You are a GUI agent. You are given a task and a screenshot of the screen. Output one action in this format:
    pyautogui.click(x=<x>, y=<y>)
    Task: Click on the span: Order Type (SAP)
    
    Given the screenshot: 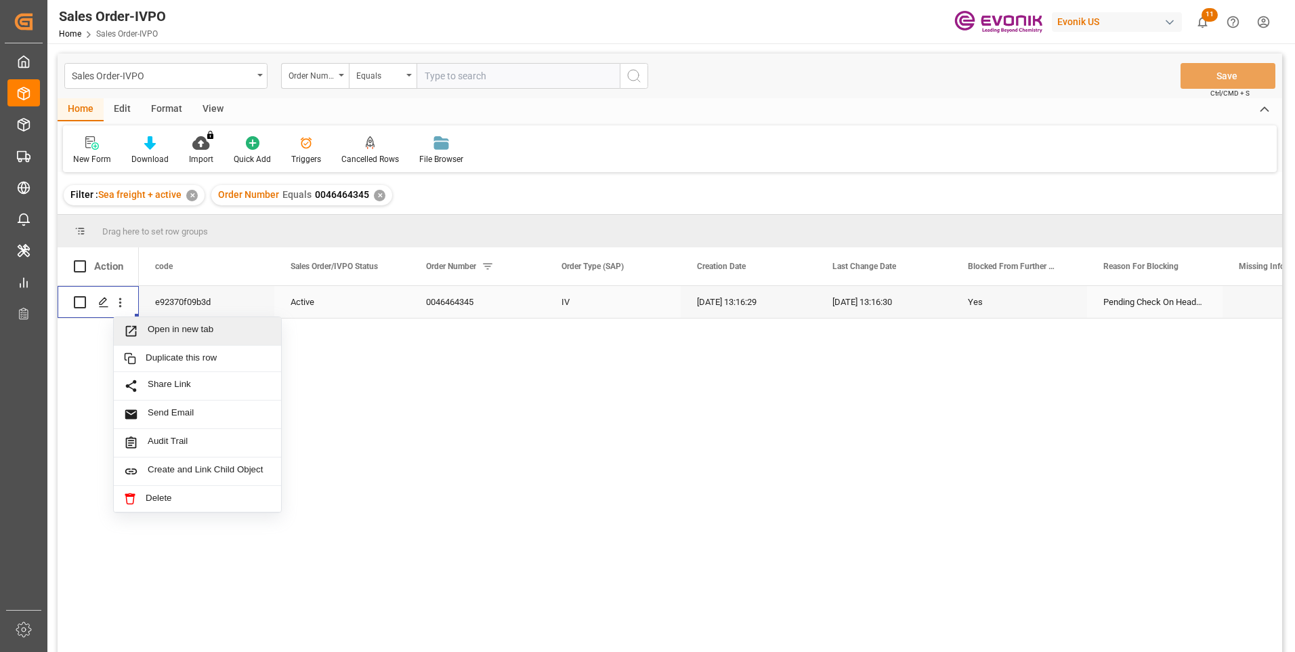 What is the action you would take?
    pyautogui.click(x=593, y=266)
    